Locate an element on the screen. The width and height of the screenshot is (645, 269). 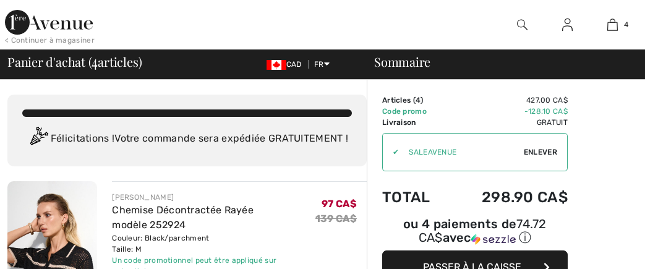
input: Code promo is located at coordinates (461, 152).